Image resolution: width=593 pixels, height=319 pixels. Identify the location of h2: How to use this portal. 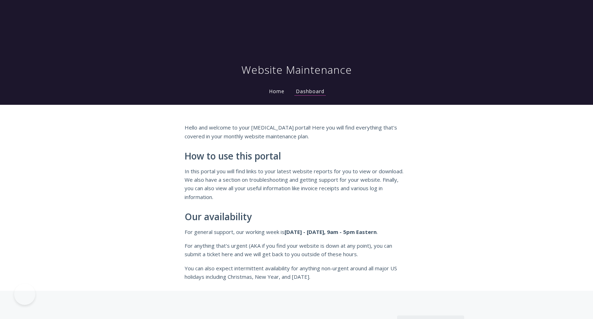
(297, 156).